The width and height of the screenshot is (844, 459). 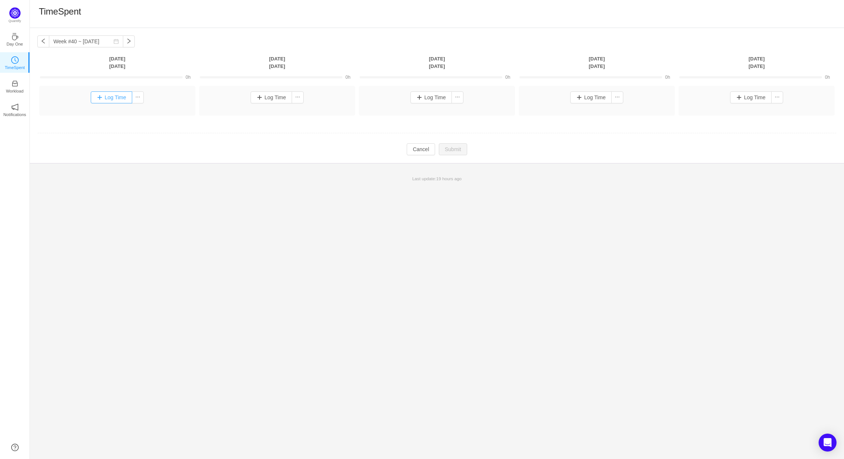 What do you see at coordinates (15, 107) in the screenshot?
I see `i: icon: notification` at bounding box center [15, 107].